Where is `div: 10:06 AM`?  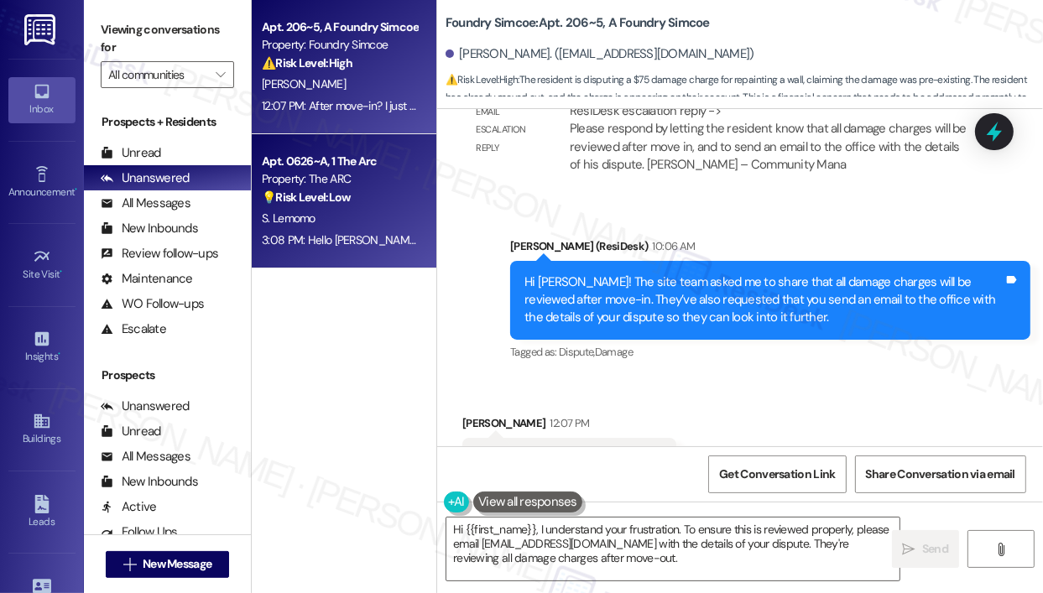
div: 10:06 AM is located at coordinates (672, 246).